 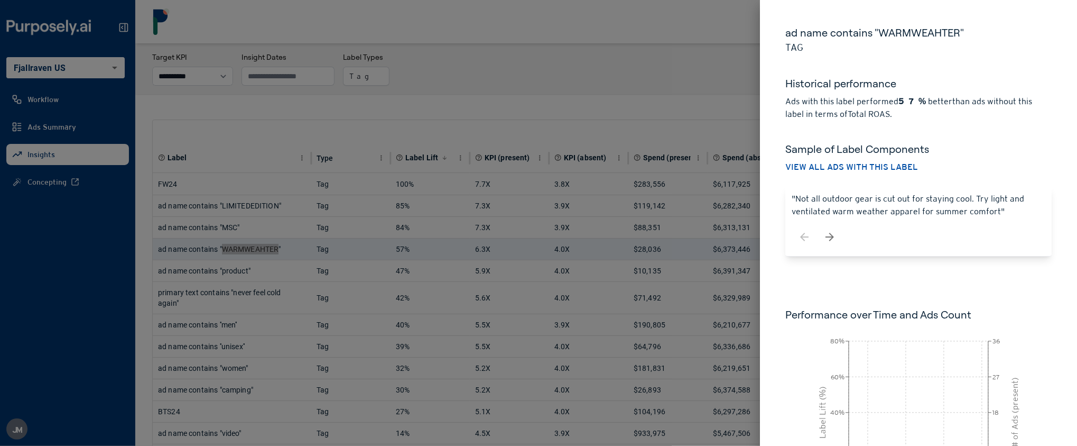 What do you see at coordinates (919, 48) in the screenshot?
I see `p: Tag` at bounding box center [919, 48].